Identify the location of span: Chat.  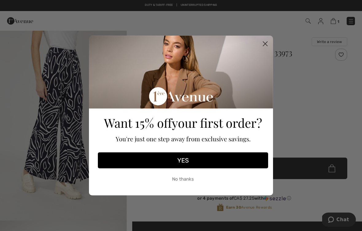
(21, 7).